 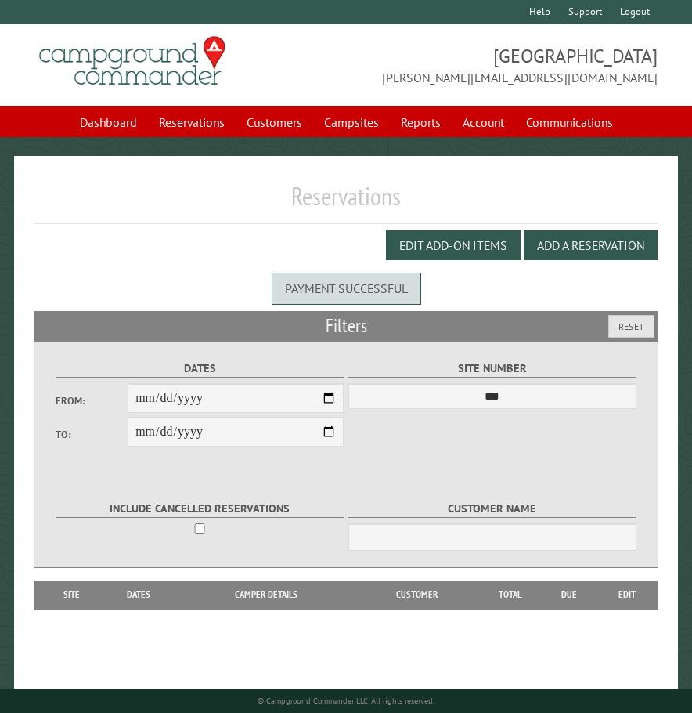 What do you see at coordinates (346, 326) in the screenshot?
I see `h2: Filters` at bounding box center [346, 326].